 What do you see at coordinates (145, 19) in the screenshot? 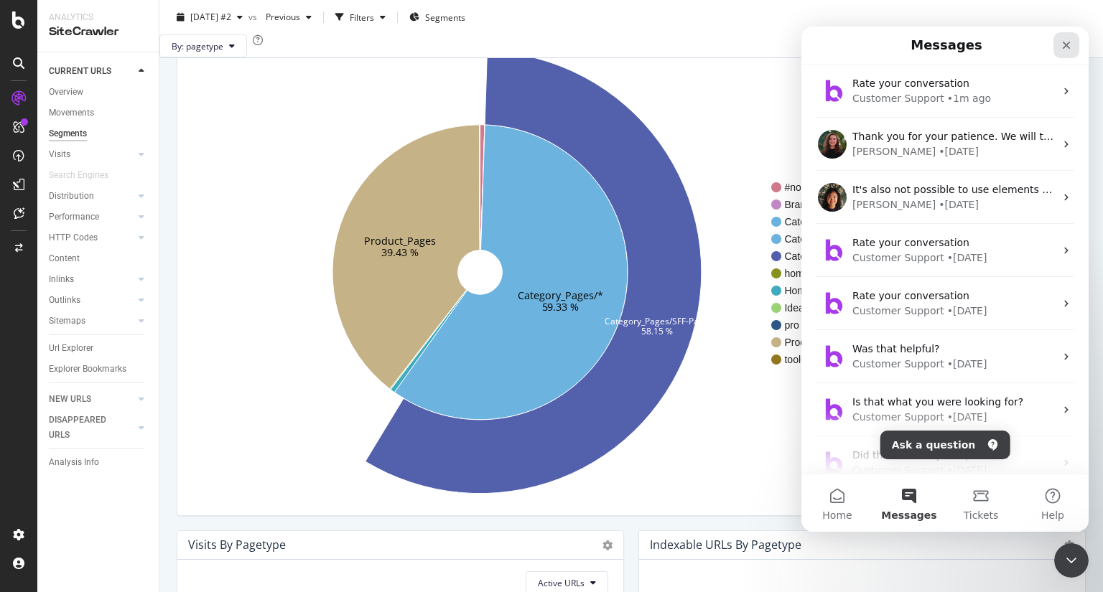
I see `h1: Messages` at bounding box center [145, 19].